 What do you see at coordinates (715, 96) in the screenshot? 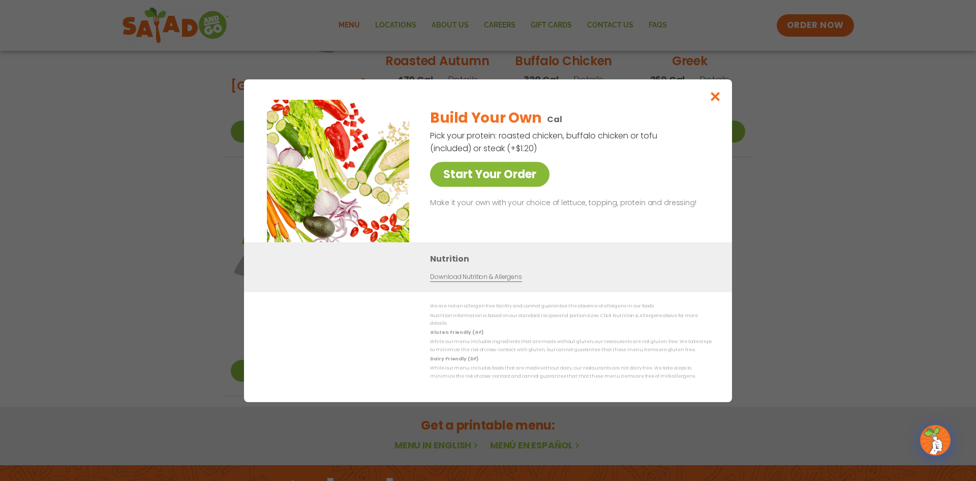
I see `button: Close modal` at bounding box center [715, 96].